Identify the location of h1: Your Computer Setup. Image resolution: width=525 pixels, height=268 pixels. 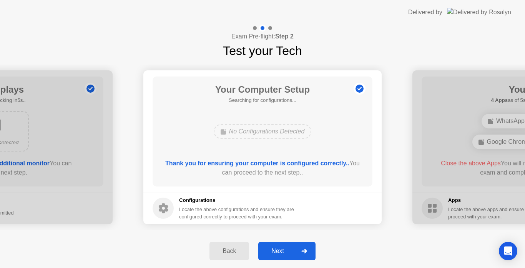
(262, 90).